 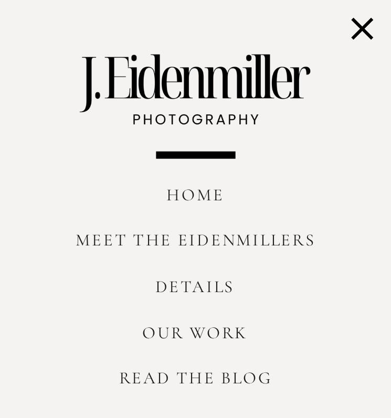 What do you see at coordinates (195, 336) in the screenshot?
I see `nav: OUR WORK` at bounding box center [195, 336].